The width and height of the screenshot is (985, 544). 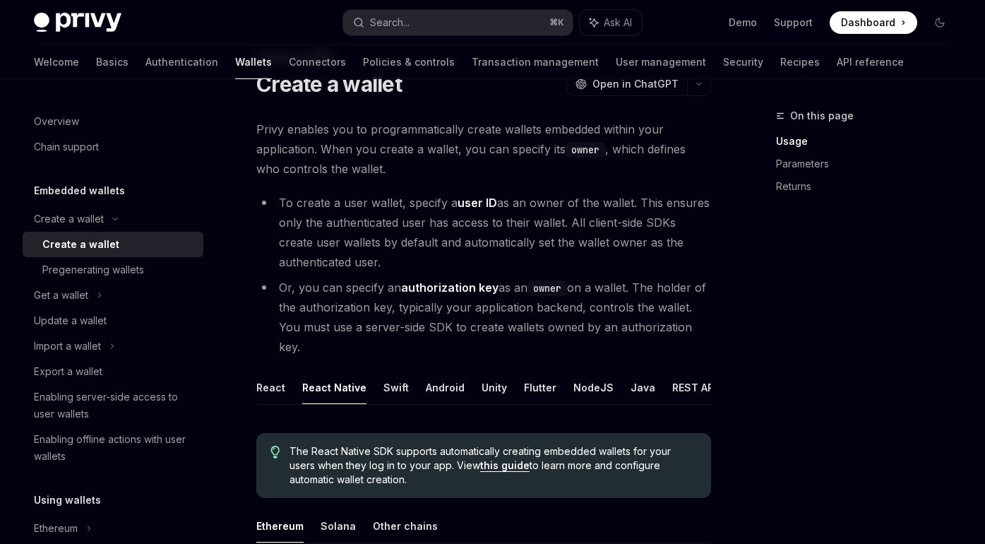 What do you see at coordinates (505, 465) in the screenshot?
I see `a: this guide` at bounding box center [505, 465].